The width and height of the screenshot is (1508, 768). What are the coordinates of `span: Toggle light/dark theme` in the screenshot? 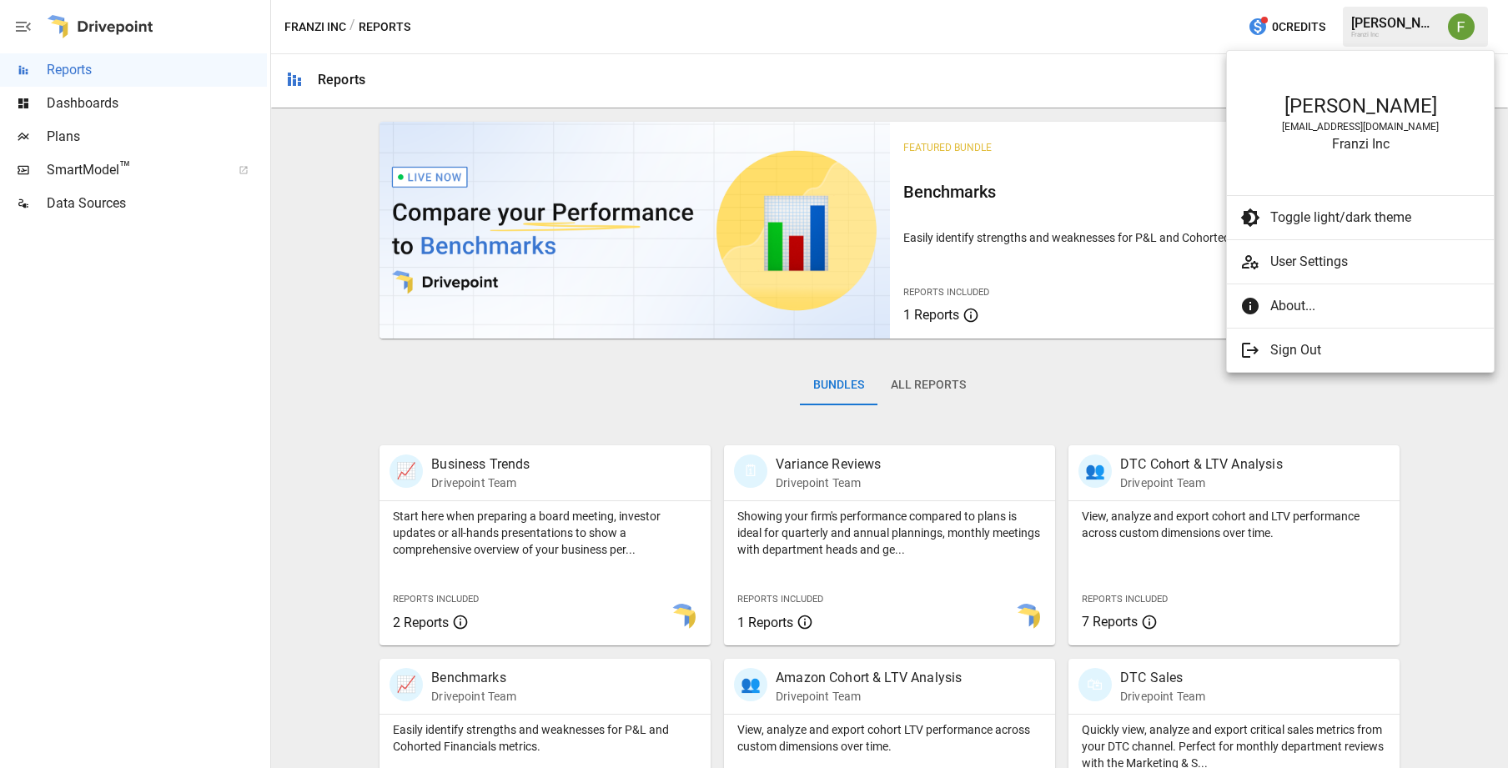 It's located at (1375, 218).